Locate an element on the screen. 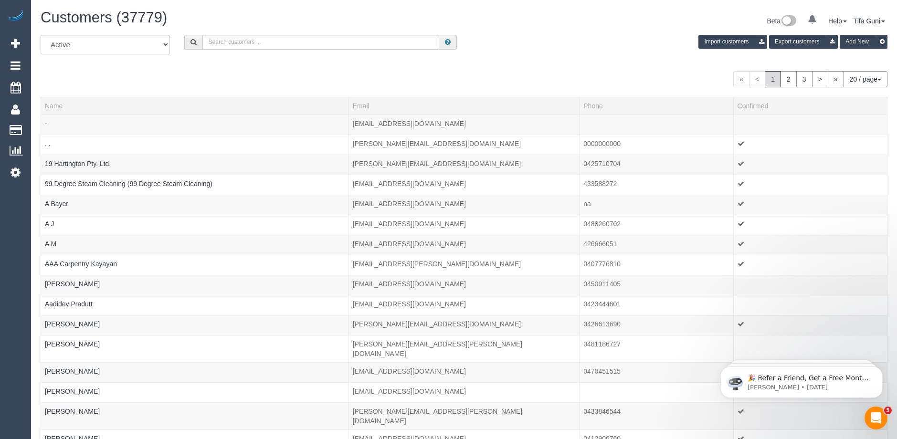 This screenshot has height=439, width=897. button: Export customers is located at coordinates (803, 42).